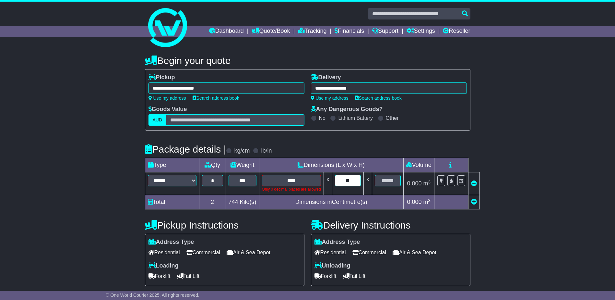  I want to click on td: Kilo(s), so click(242, 202).